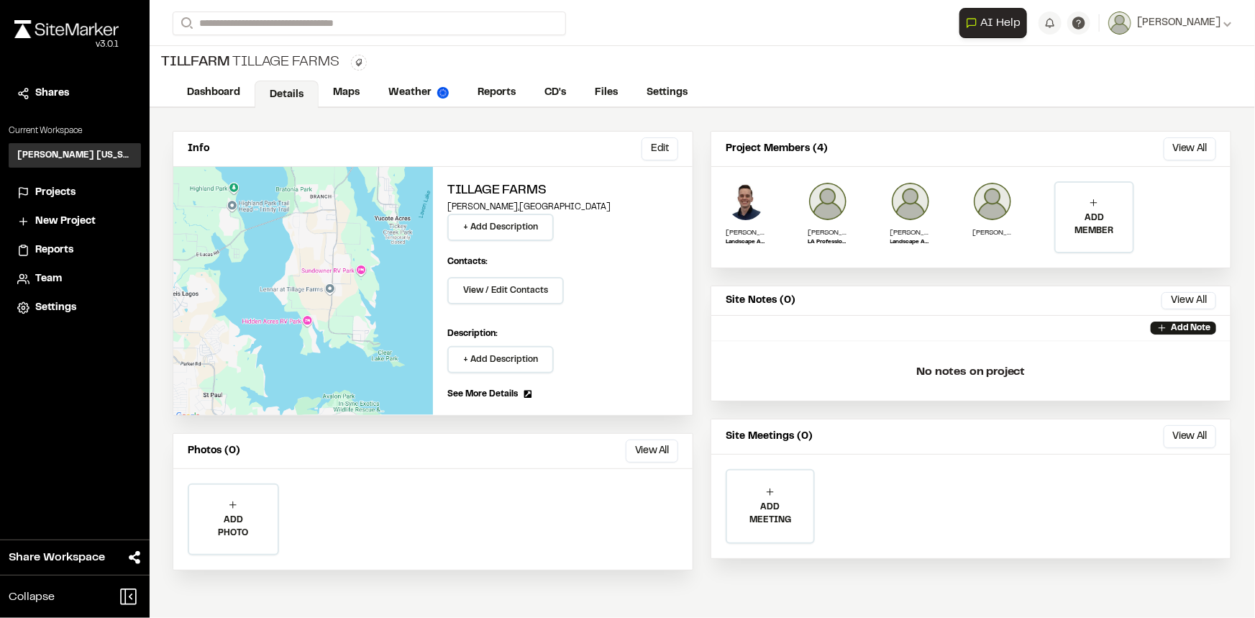 The height and width of the screenshot is (618, 1255). Describe the element at coordinates (75, 93) in the screenshot. I see `a: Shares` at that location.